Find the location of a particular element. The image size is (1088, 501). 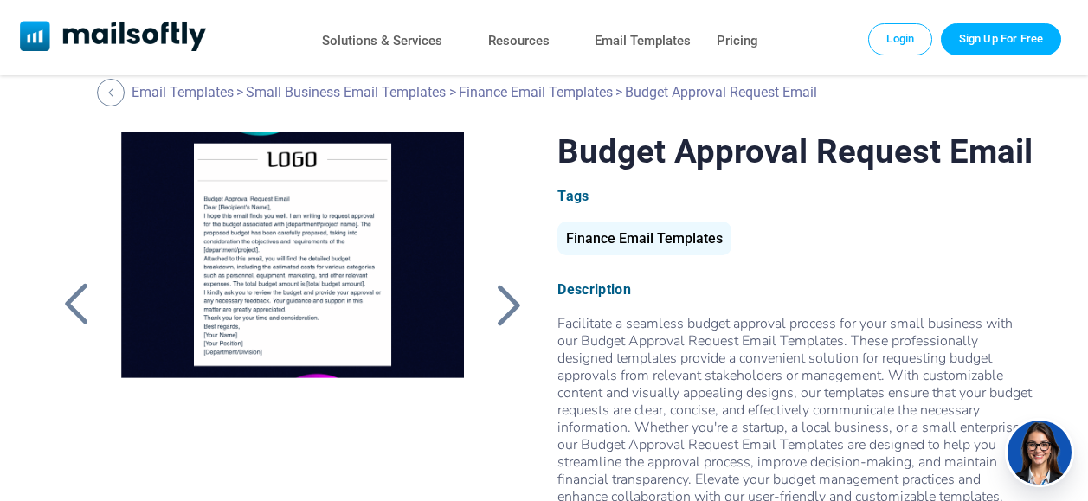

a: Mailsoftly is located at coordinates (113, 37).